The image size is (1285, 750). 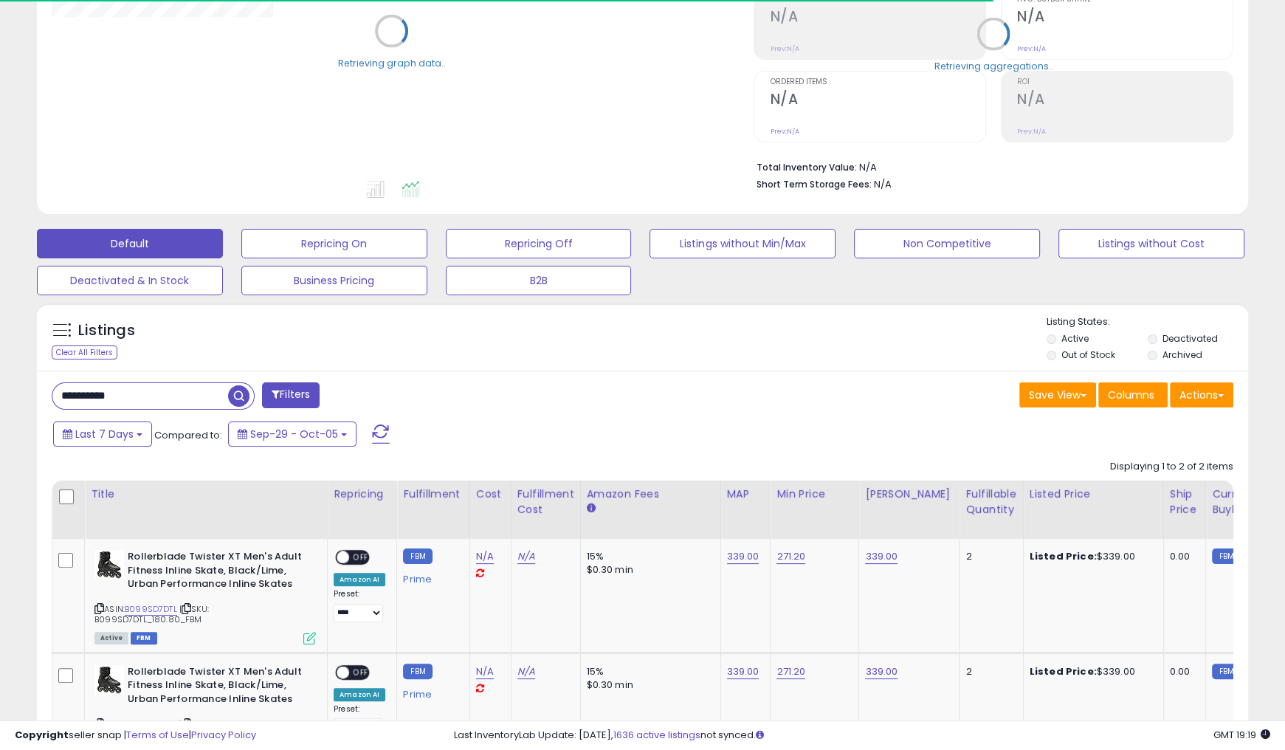 What do you see at coordinates (742, 243) in the screenshot?
I see `button: Listings without Min/Max` at bounding box center [742, 243].